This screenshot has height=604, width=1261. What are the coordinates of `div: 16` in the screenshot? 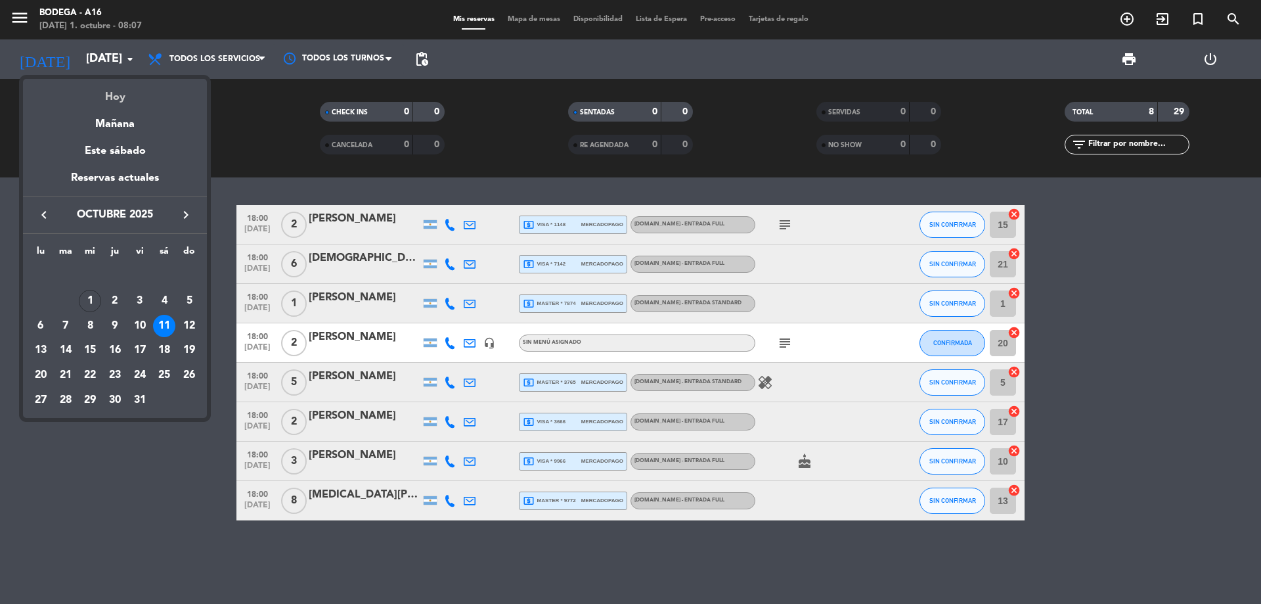 It's located at (115, 350).